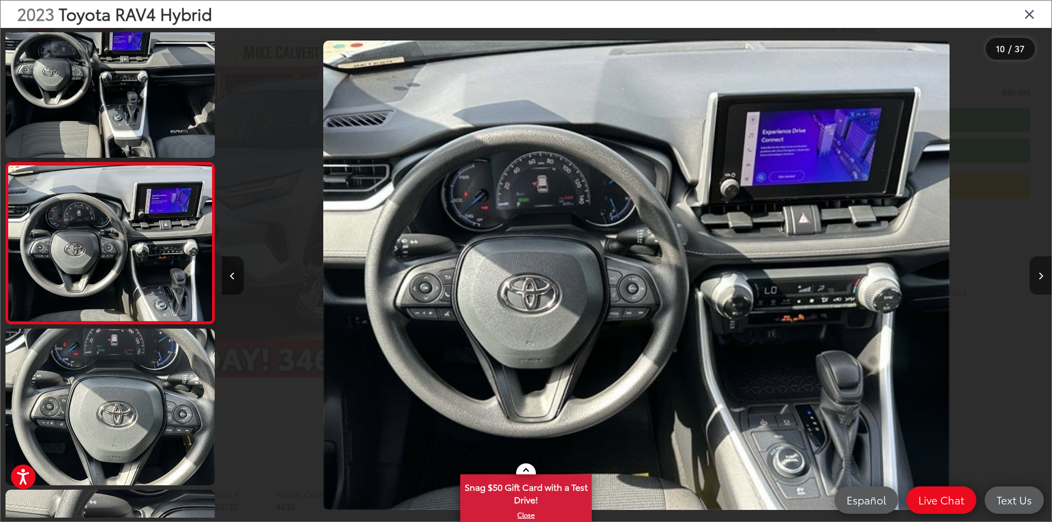  I want to click on span: Snag $50 Gift Card with a Test Drive!, so click(526, 492).